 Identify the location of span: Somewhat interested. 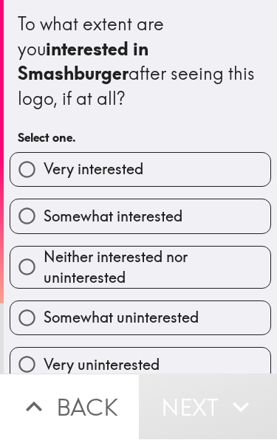
(113, 217).